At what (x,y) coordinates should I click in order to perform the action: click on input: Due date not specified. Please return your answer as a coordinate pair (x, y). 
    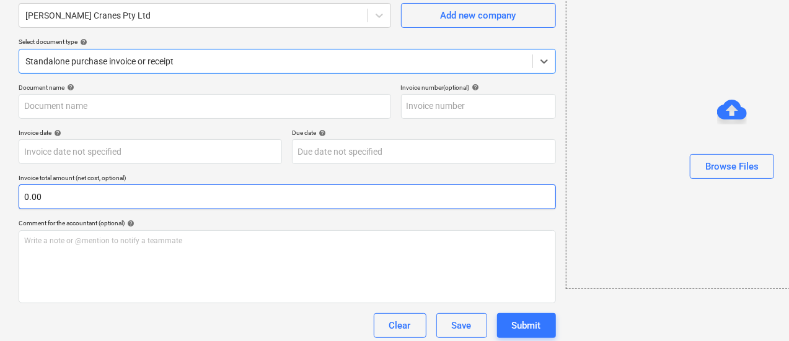
    Looking at the image, I should click on (423, 152).